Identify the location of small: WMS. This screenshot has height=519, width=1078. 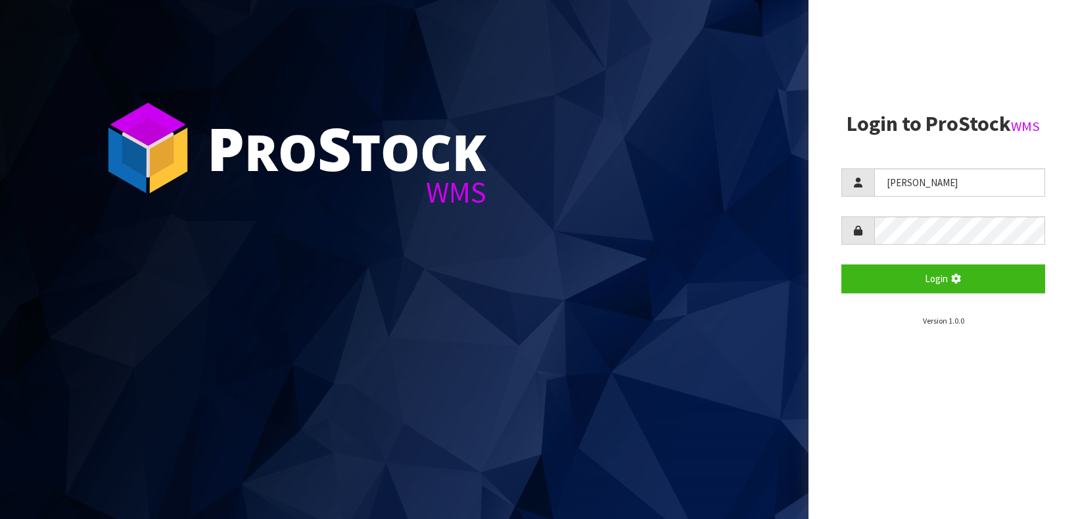
(1026, 126).